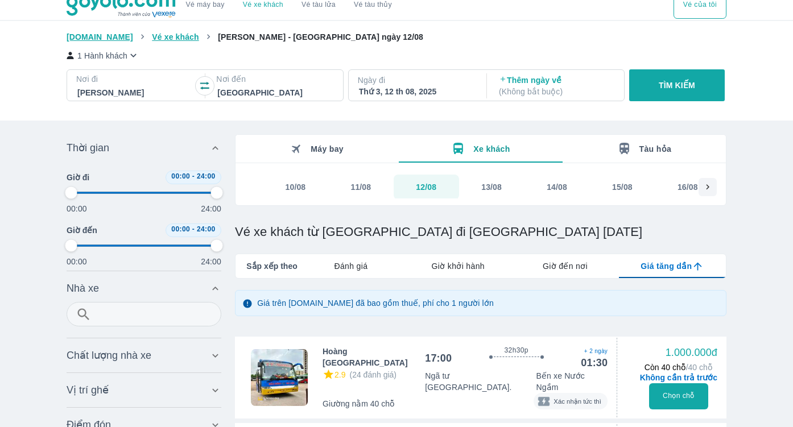  What do you see at coordinates (340, 375) in the screenshot?
I see `span: 2.9` at bounding box center [340, 375].